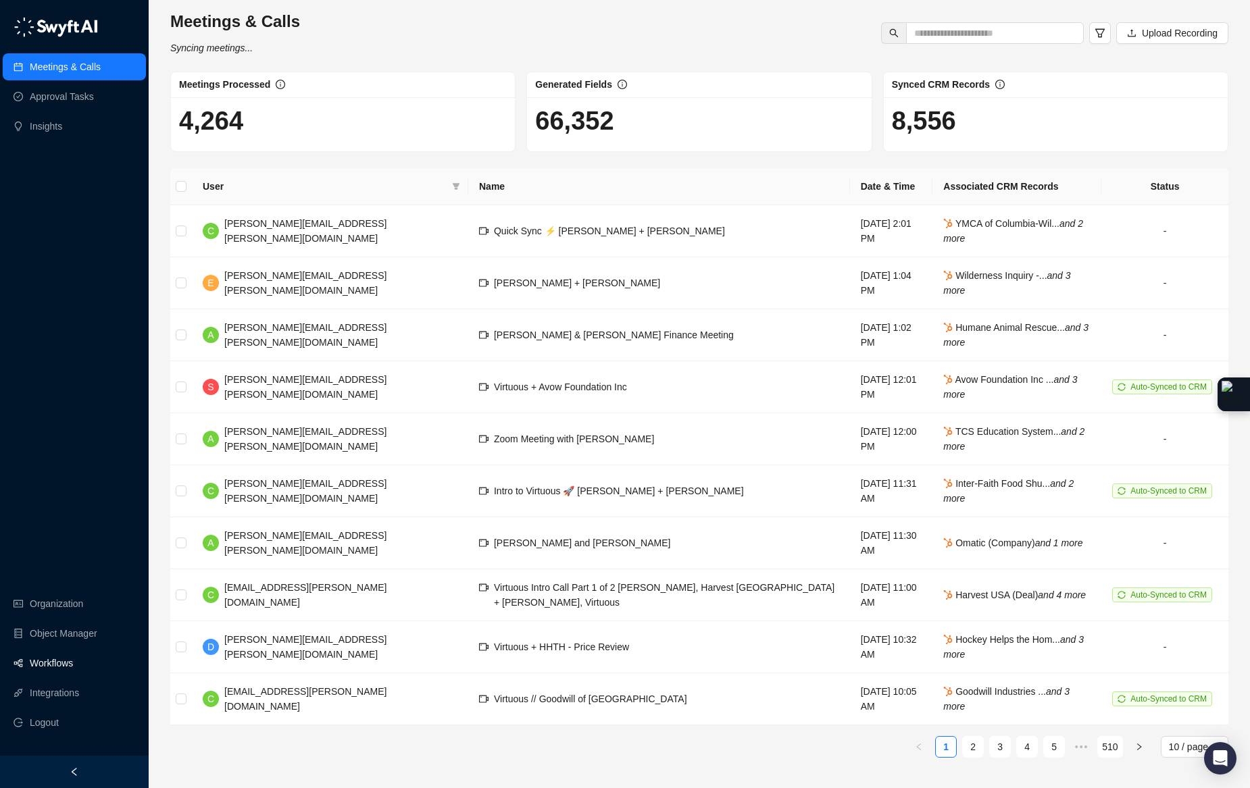 The height and width of the screenshot is (788, 1250). What do you see at coordinates (561, 647) in the screenshot?
I see `span: Virtuous + HHTH - Price Review` at bounding box center [561, 647].